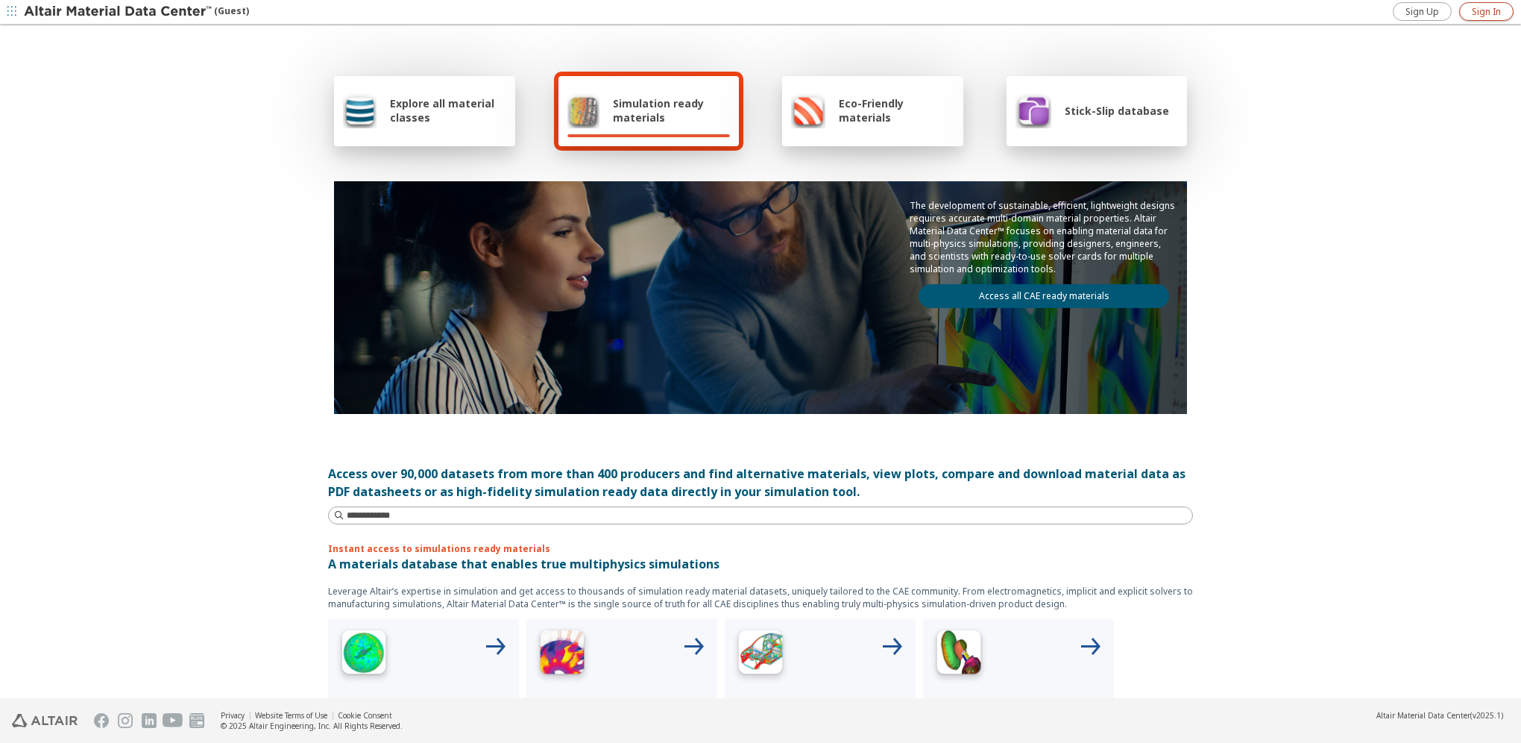 The image size is (1521, 743). Describe the element at coordinates (1422, 12) in the screenshot. I see `span: Sign Up` at that location.